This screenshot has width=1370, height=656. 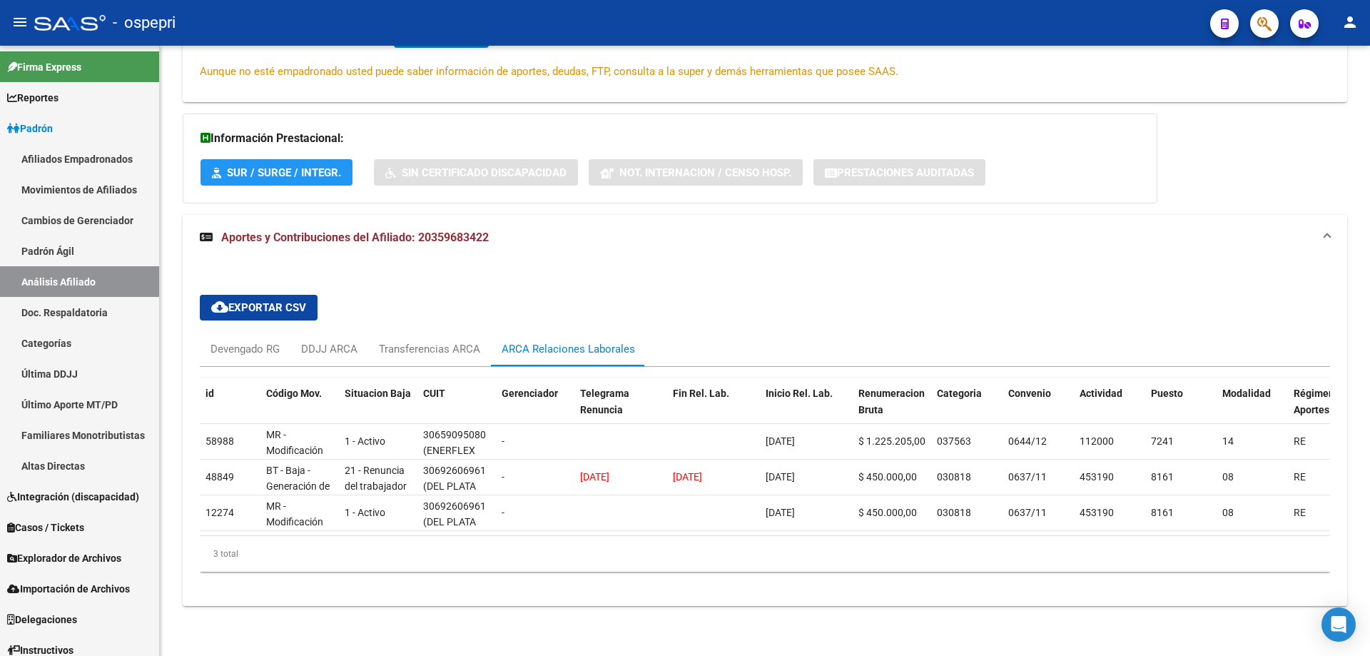 I want to click on div: Transferencias ARCA, so click(x=430, y=349).